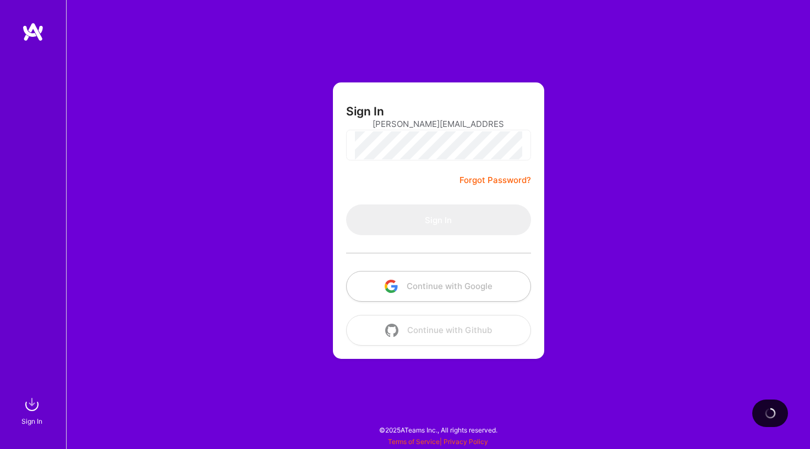 The width and height of the screenshot is (810, 449). Describe the element at coordinates (438, 287) in the screenshot. I see `button: Continue with Google` at that location.